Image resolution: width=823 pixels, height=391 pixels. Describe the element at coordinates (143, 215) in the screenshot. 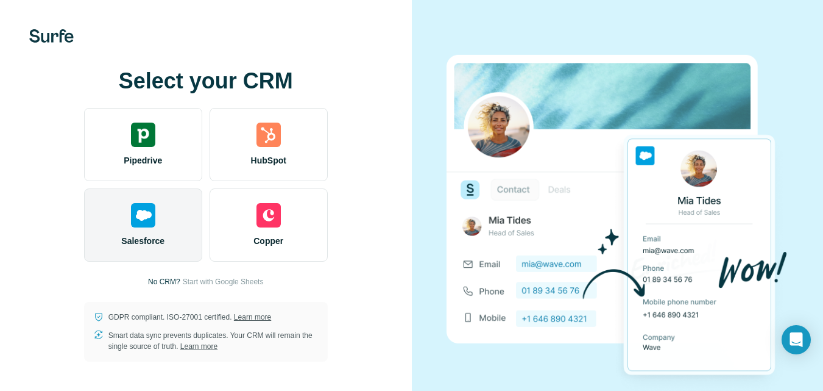

I see `img: salesforce's logo` at that location.